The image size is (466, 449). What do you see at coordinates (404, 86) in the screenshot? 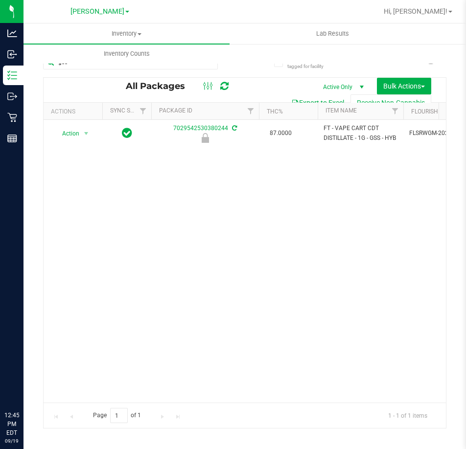
I see `span: Bulk Actions` at bounding box center [404, 86].